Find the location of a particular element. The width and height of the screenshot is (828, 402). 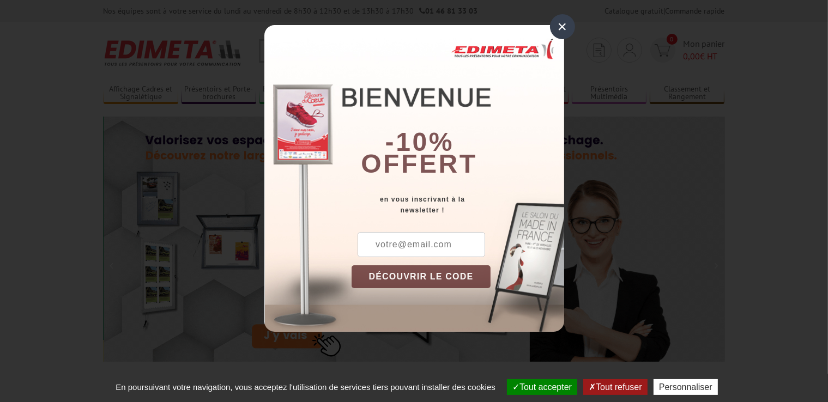

button: Tout accepter is located at coordinates (542, 387).